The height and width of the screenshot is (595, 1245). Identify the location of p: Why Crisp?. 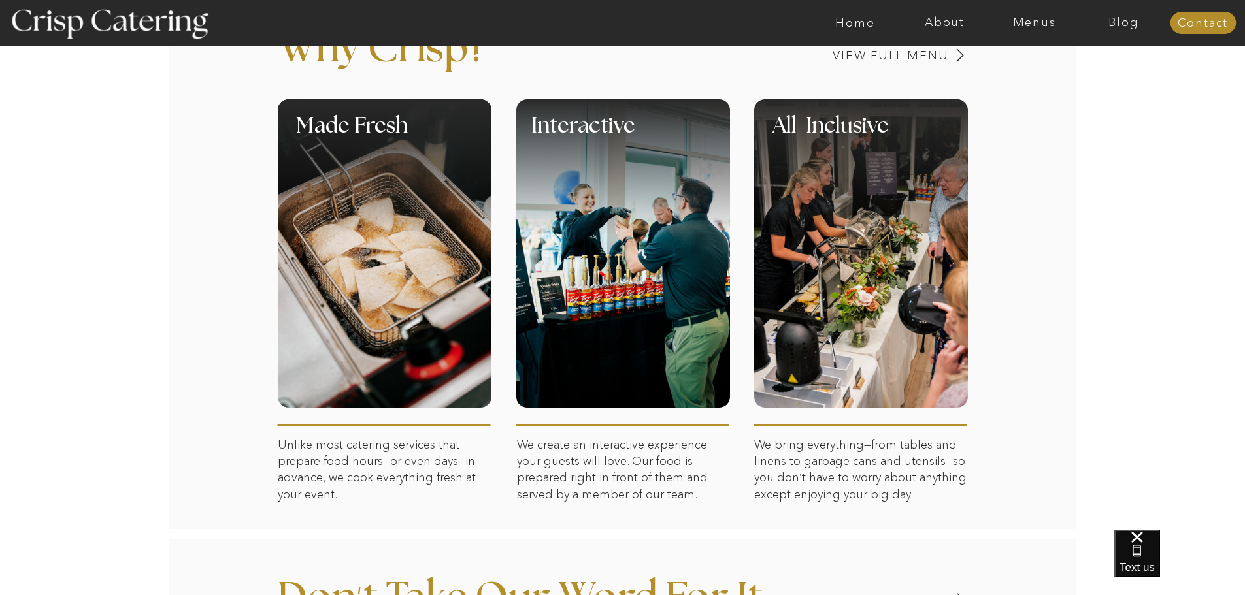
(454, 59).